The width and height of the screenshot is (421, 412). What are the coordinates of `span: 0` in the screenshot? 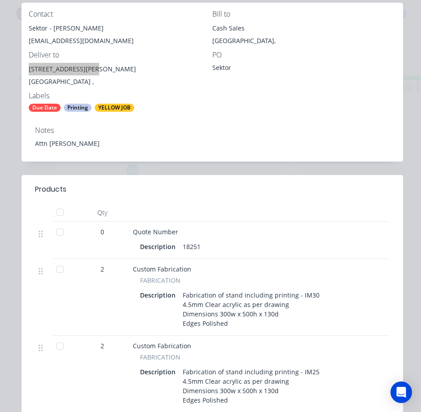 It's located at (102, 232).